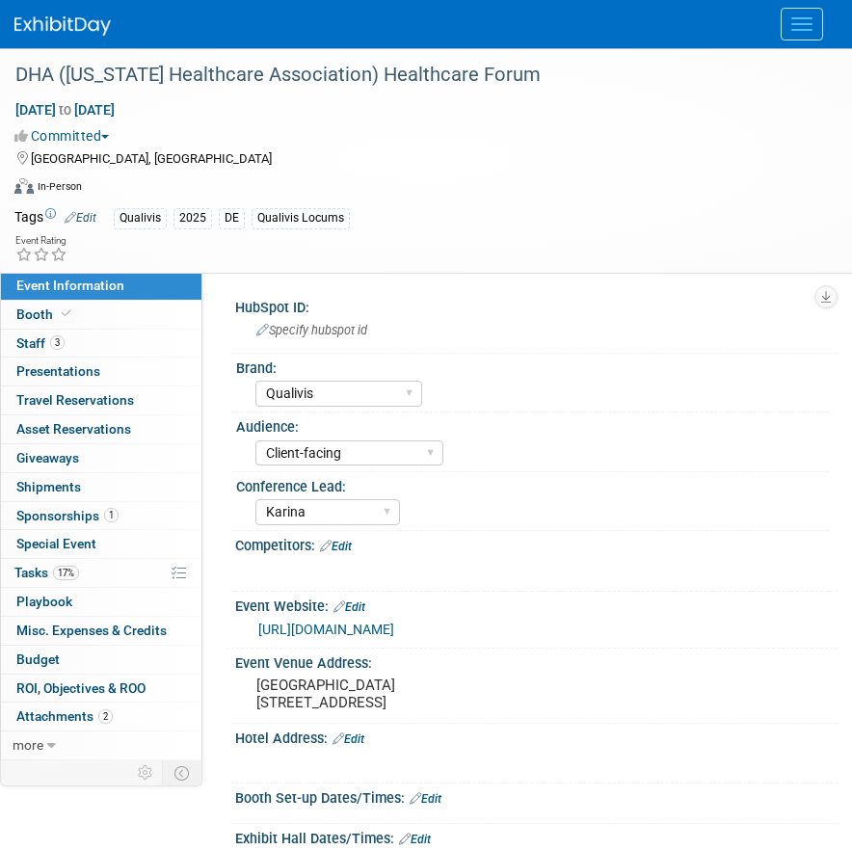 This screenshot has height=850, width=852. What do you see at coordinates (536, 836) in the screenshot?
I see `div: Exhibit Hall Dates/Times:` at bounding box center [536, 836].